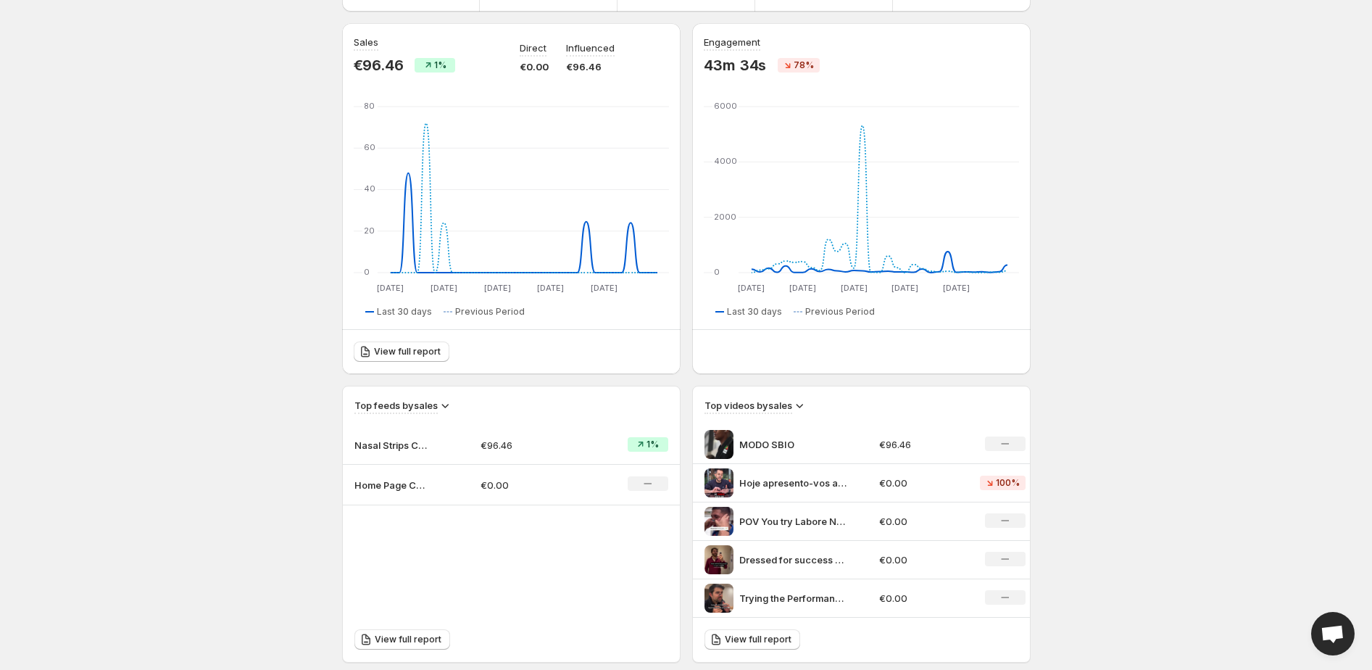  What do you see at coordinates (732, 42) in the screenshot?
I see `h3: Engagement` at bounding box center [732, 42].